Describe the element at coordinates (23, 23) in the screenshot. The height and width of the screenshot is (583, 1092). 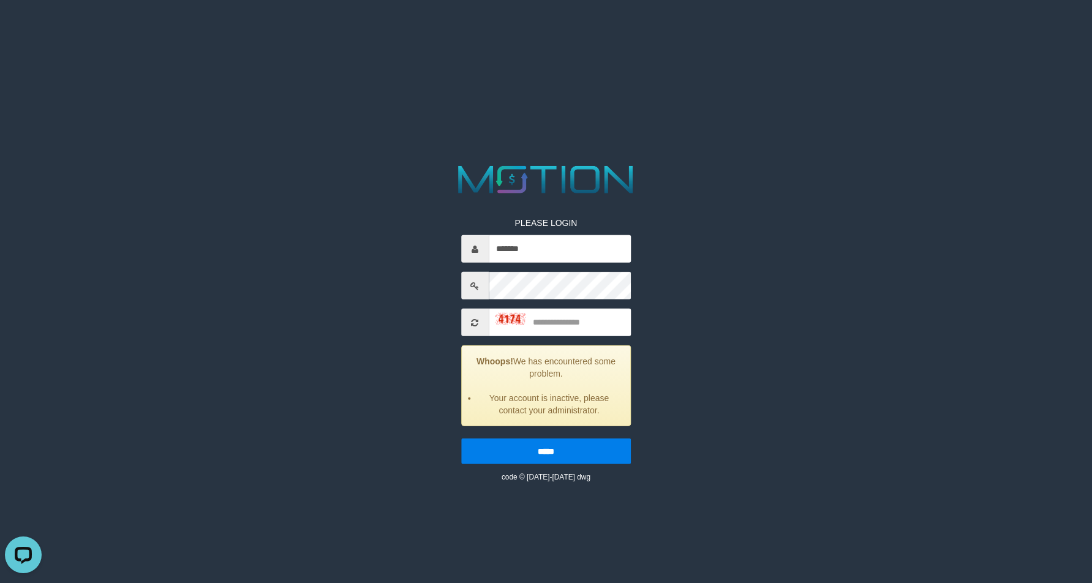
I see `button: Open LiveChat chat widget` at that location.